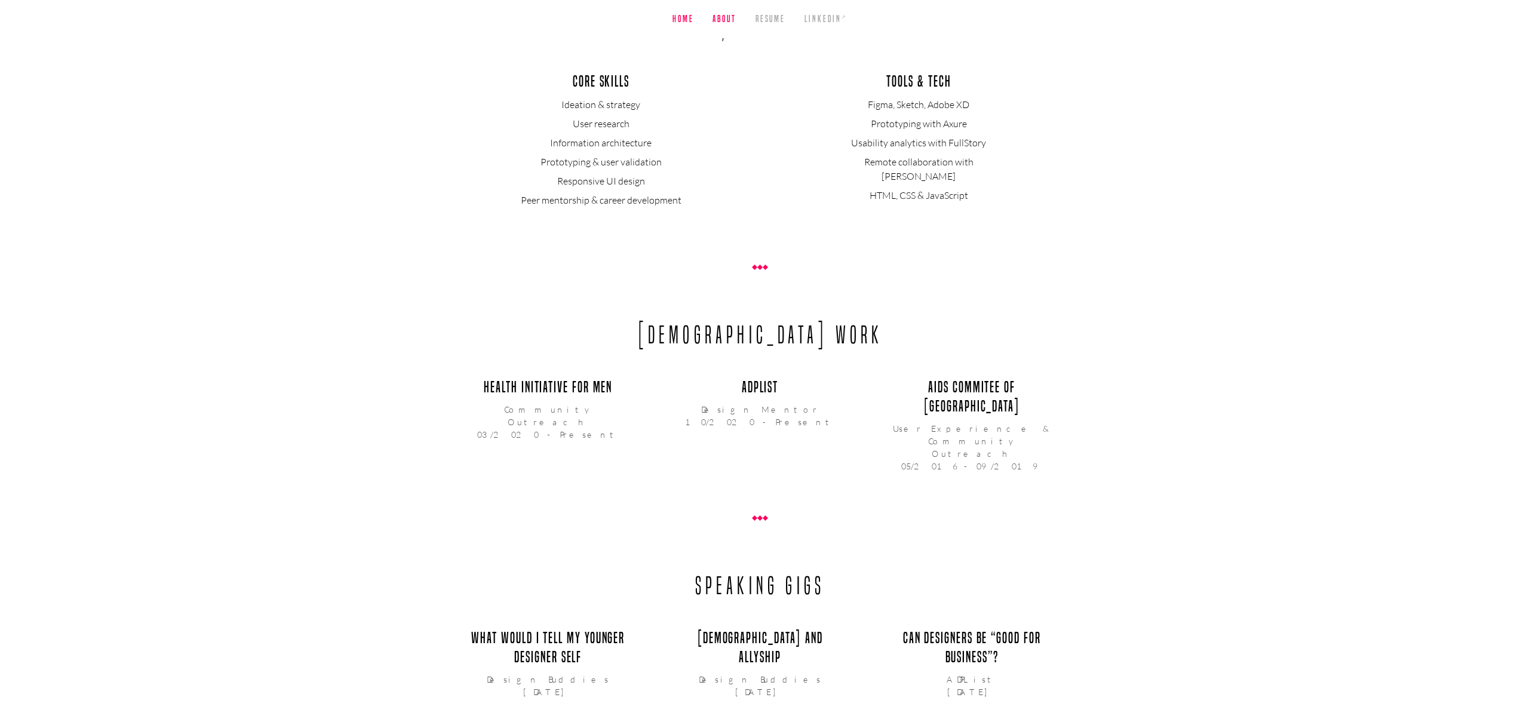 The image size is (1520, 722). I want to click on h3: Core Skills, so click(601, 82).